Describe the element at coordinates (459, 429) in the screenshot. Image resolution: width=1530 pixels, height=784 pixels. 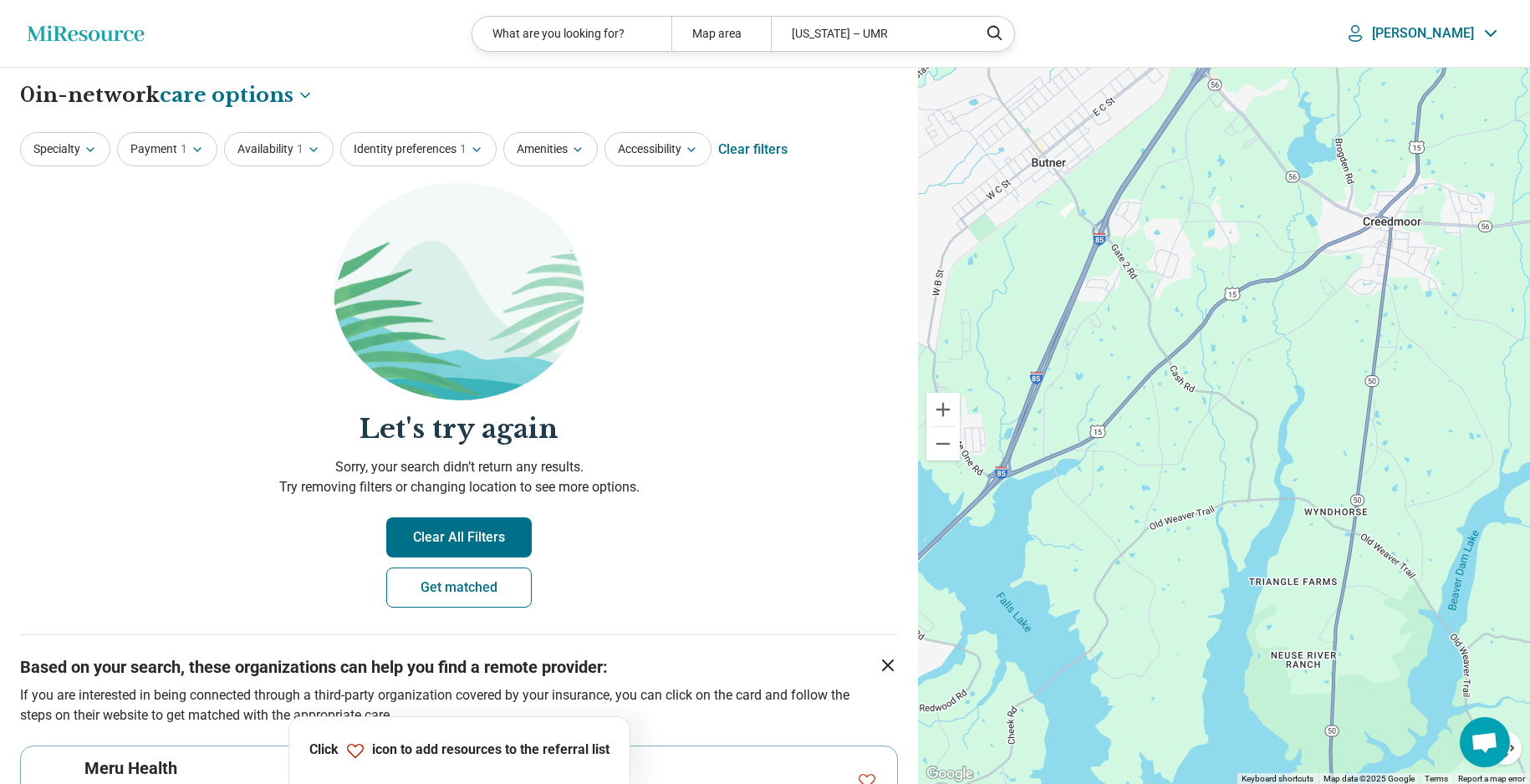
I see `h2: Let's try again` at that location.